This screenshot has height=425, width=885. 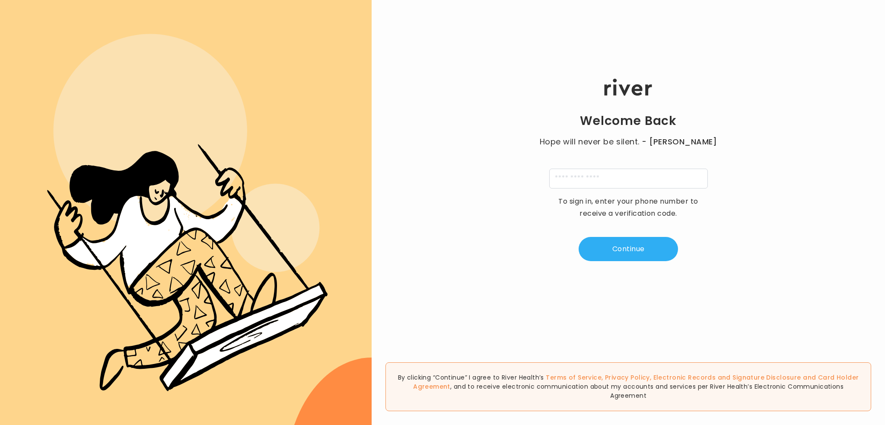 What do you see at coordinates (647, 391) in the screenshot?
I see `span: , and to receive electronic communication about my accounts and services per River Health’s Elect...` at bounding box center [647, 391].